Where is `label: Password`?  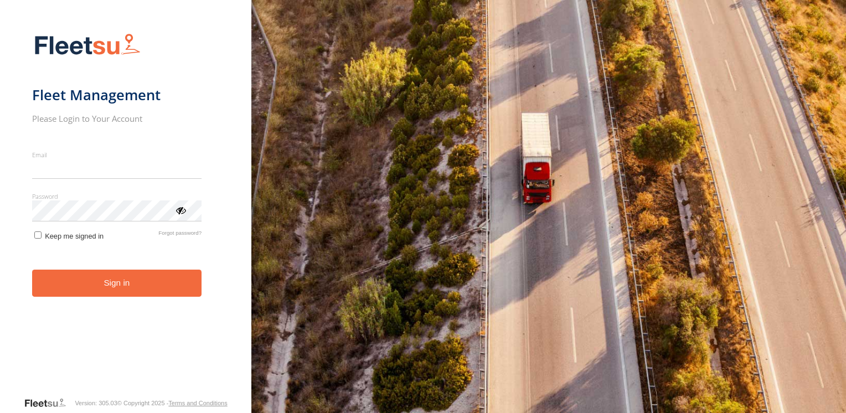 label: Password is located at coordinates (117, 196).